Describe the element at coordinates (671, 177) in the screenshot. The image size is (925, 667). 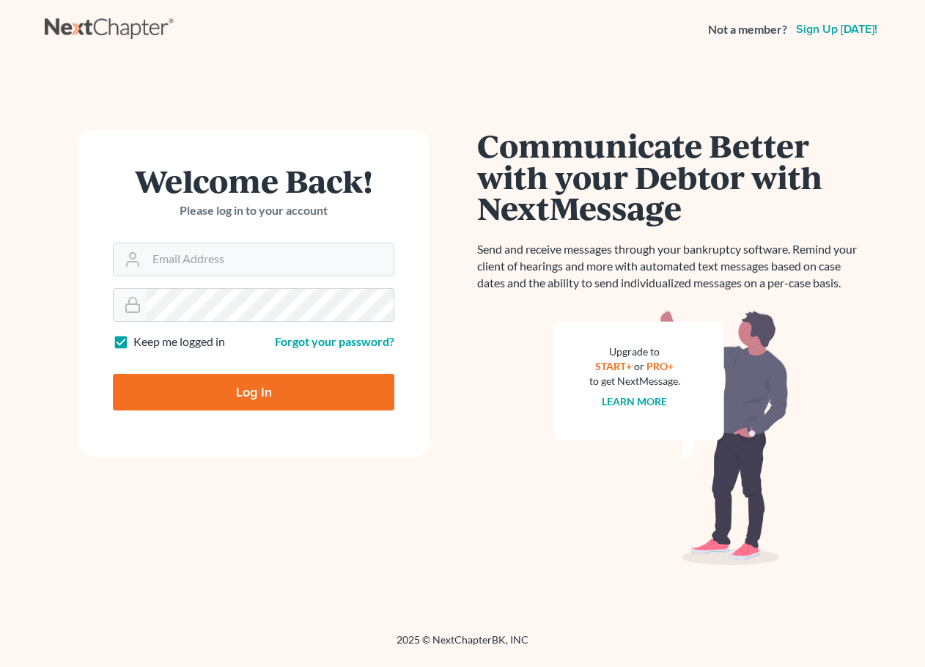
I see `h1: Communicate Better with your Debtor with NextMessage` at that location.